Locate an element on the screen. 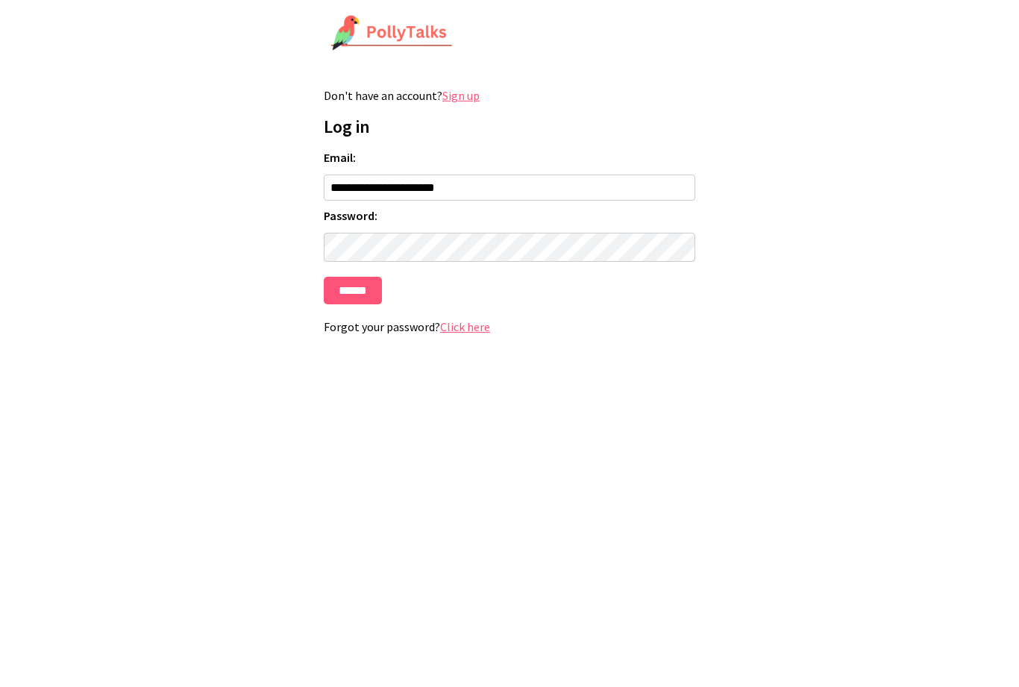  p: Forgot your password? is located at coordinates (509, 327).